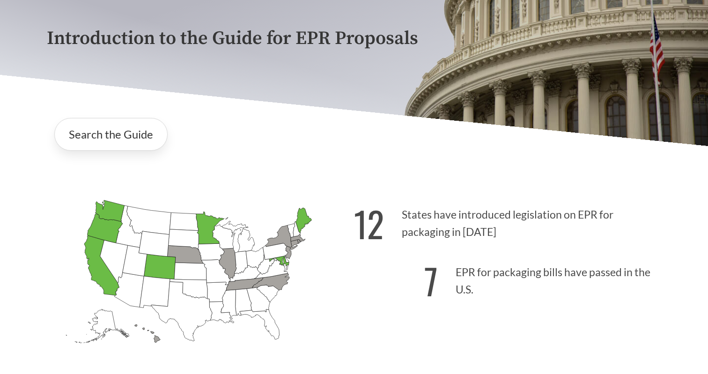 The width and height of the screenshot is (708, 374). Describe the element at coordinates (111, 134) in the screenshot. I see `a: Search the Guide` at that location.